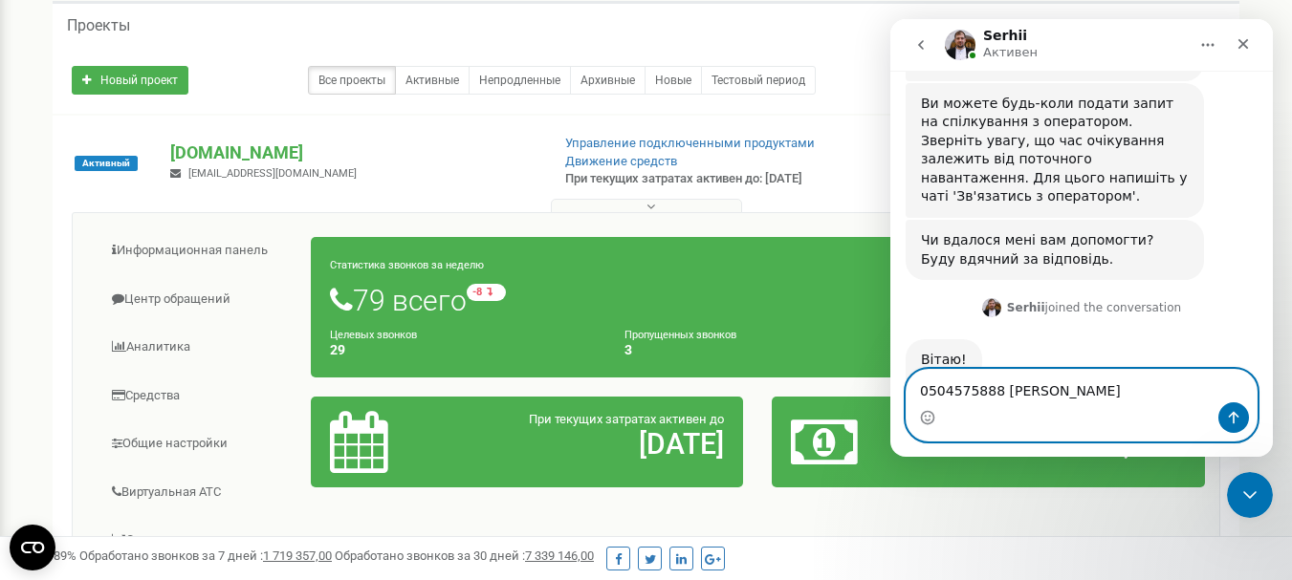  Describe the element at coordinates (607, 80) in the screenshot. I see `a: Архивные` at that location.